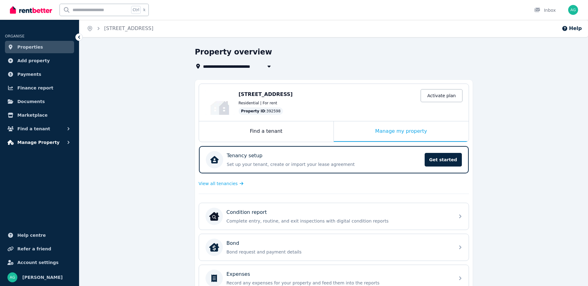 The image size is (588, 286). I want to click on div: : 392598, so click(261, 111).